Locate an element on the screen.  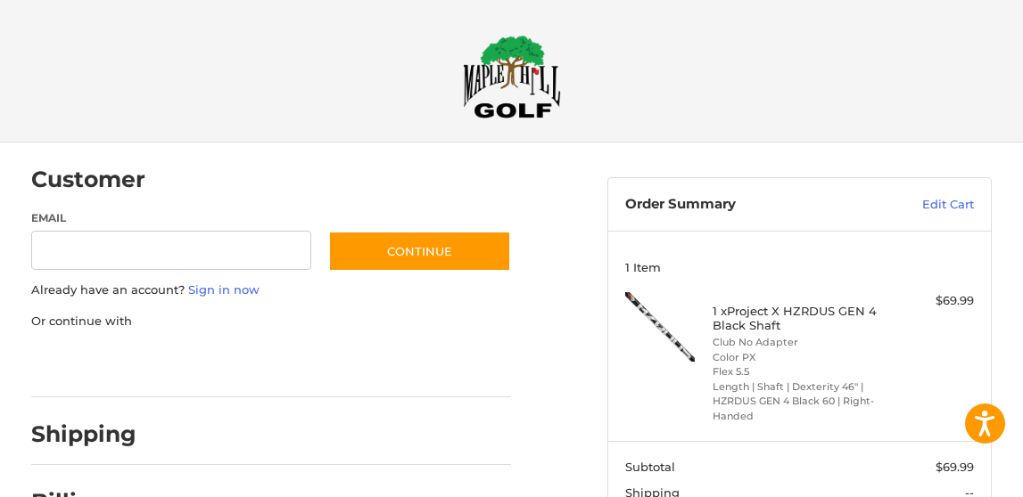
a: Edit Cart is located at coordinates (917, 205).